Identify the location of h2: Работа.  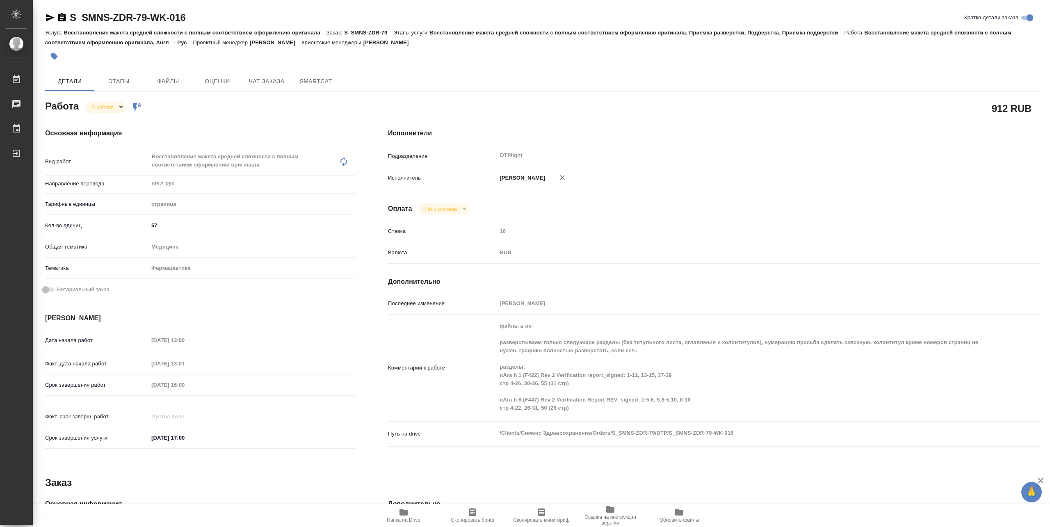
(62, 105).